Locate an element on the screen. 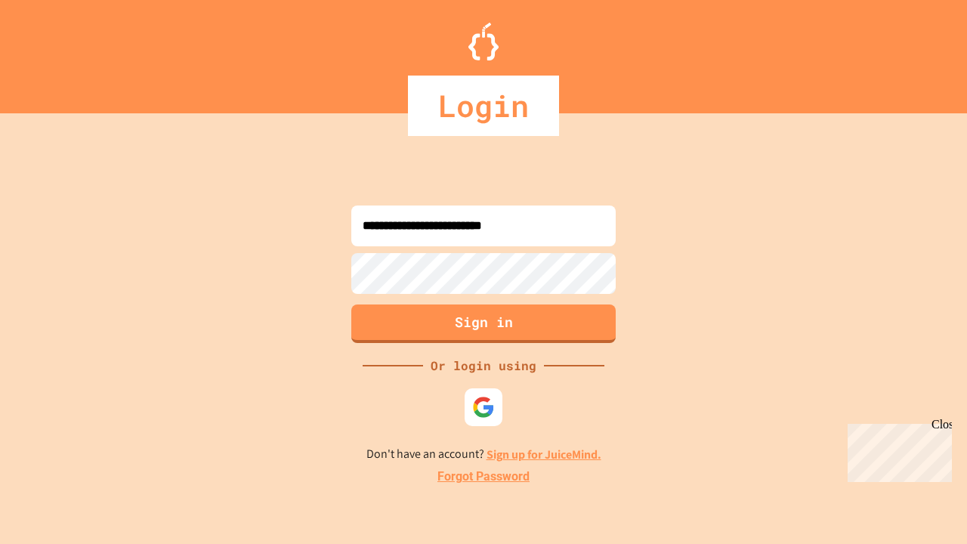 This screenshot has width=967, height=544. img: Logo.svg is located at coordinates (484, 42).